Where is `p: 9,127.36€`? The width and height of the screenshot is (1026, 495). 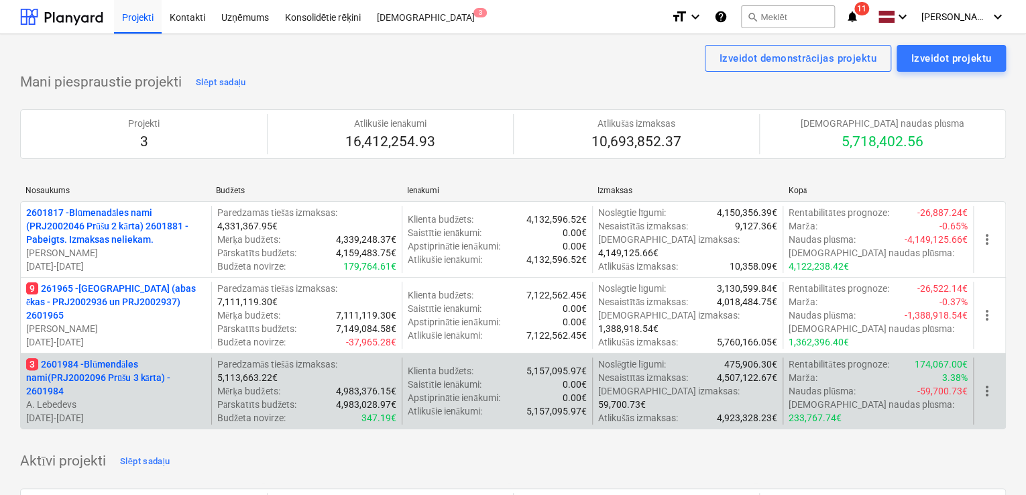 p: 9,127.36€ is located at coordinates (755, 226).